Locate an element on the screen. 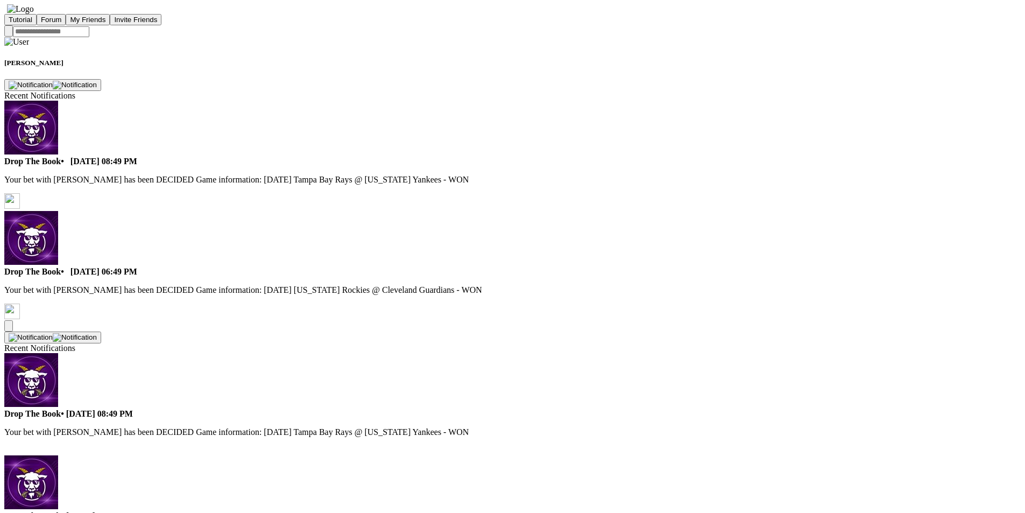 Image resolution: width=1025 pixels, height=513 pixels. button: Invite Friends is located at coordinates (136, 19).